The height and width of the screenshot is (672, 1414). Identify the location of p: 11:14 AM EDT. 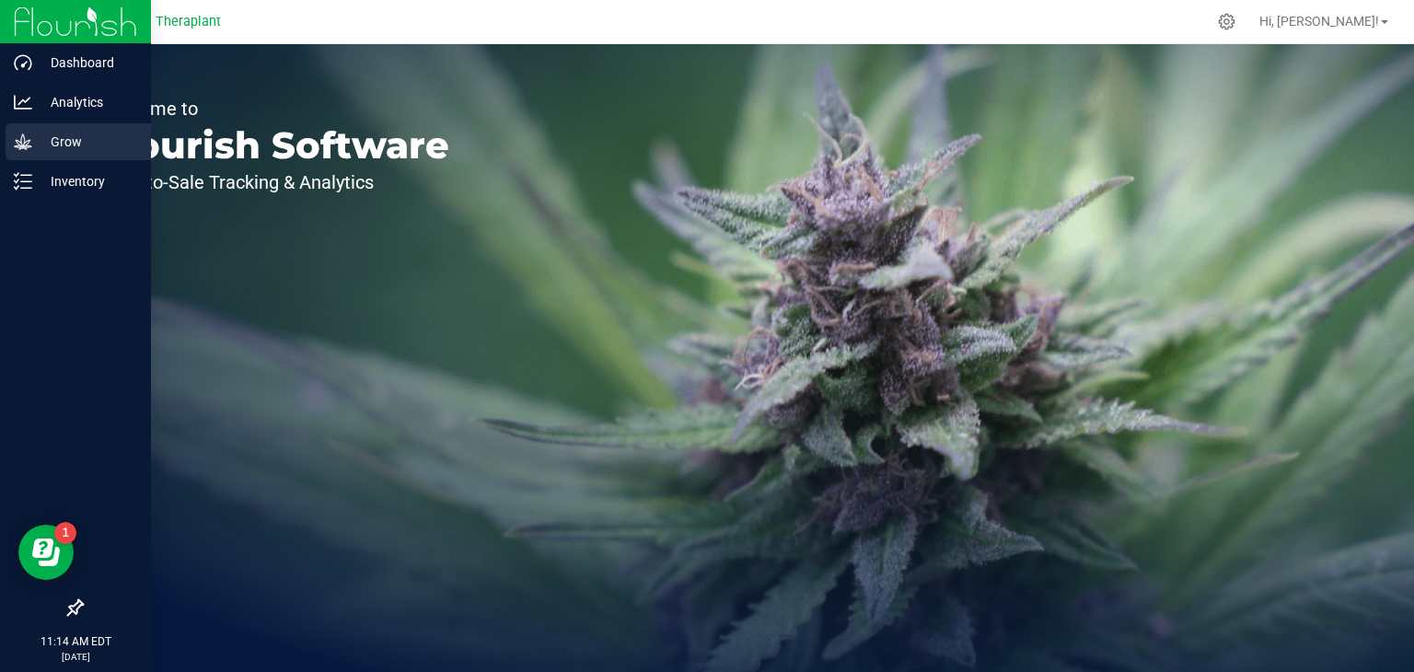
(75, 641).